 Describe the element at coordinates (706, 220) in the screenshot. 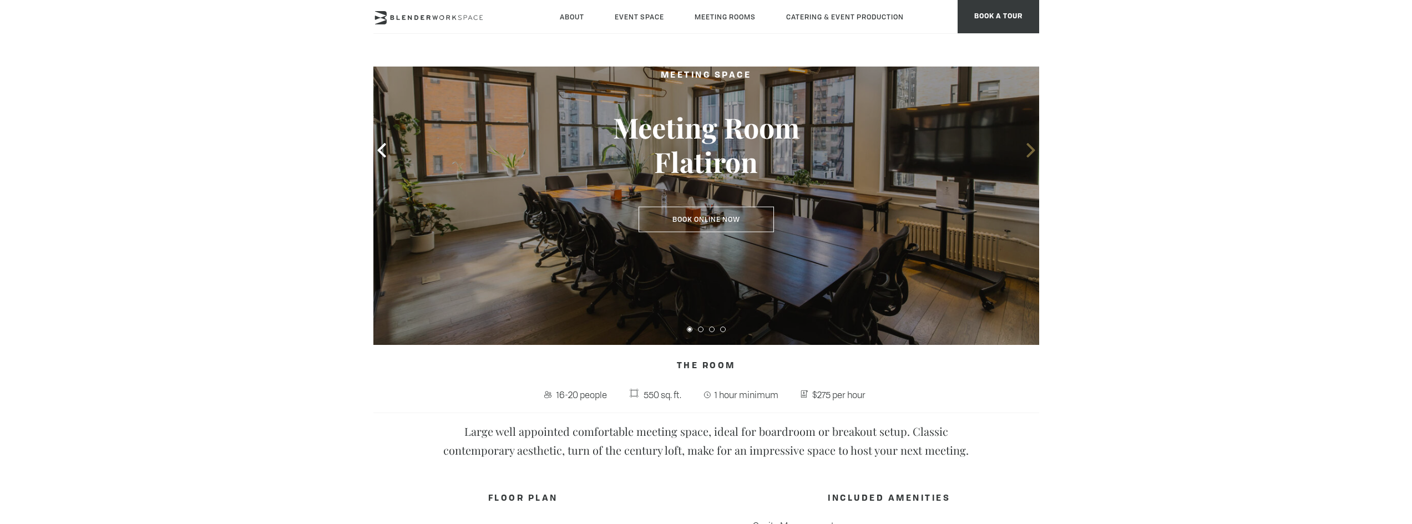

I see `a: Book Online Now` at that location.